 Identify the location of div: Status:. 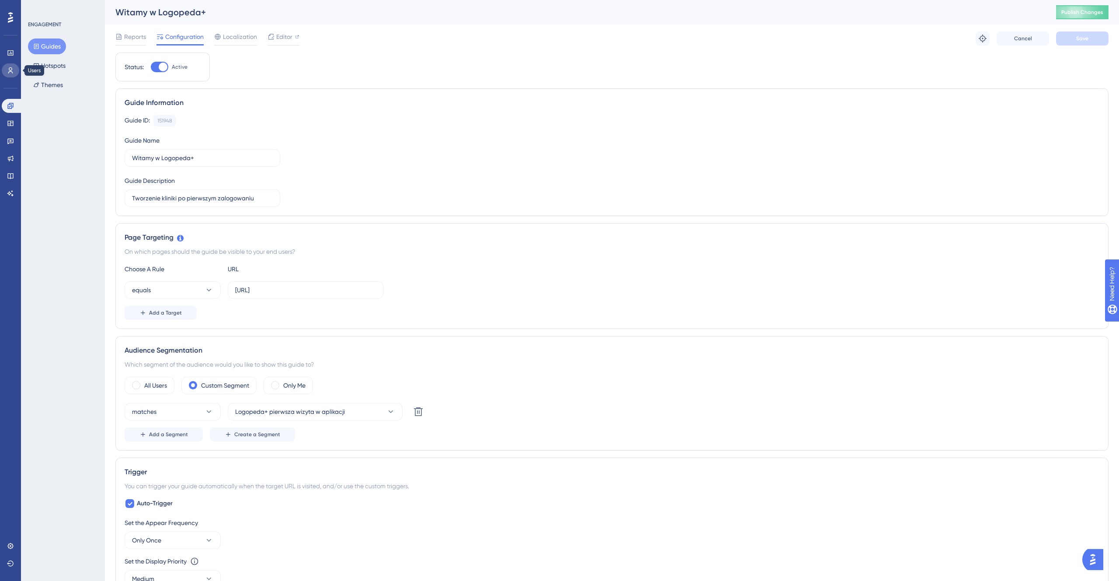
(134, 67).